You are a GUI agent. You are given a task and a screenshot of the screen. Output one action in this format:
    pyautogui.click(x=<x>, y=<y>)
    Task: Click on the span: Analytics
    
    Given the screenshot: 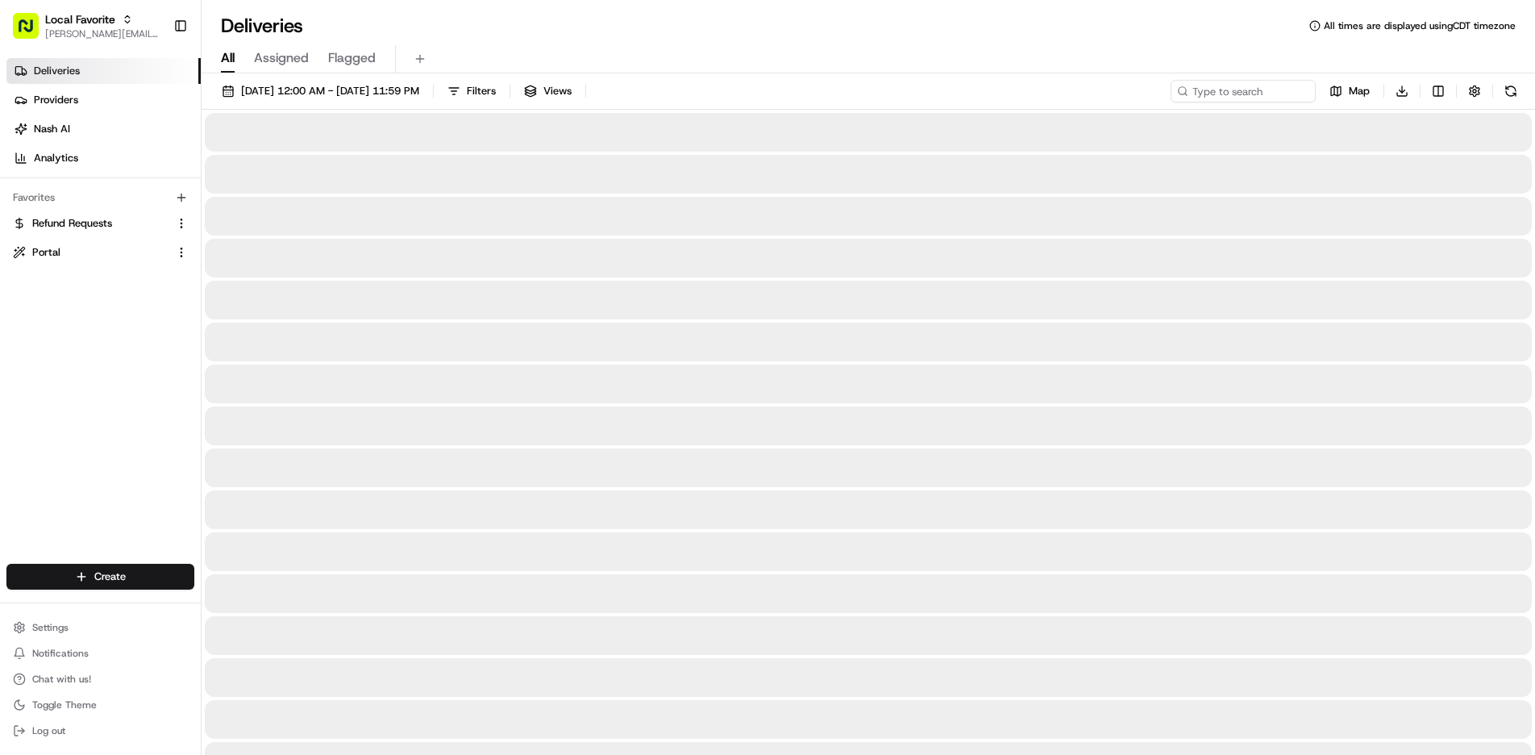 What is the action you would take?
    pyautogui.click(x=56, y=158)
    